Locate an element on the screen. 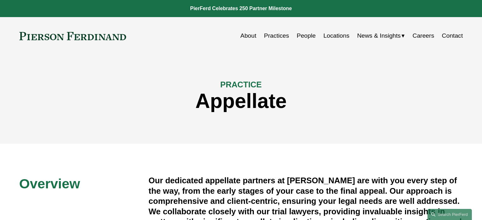 This screenshot has width=482, height=220. span: News & Insights is located at coordinates (379, 36).